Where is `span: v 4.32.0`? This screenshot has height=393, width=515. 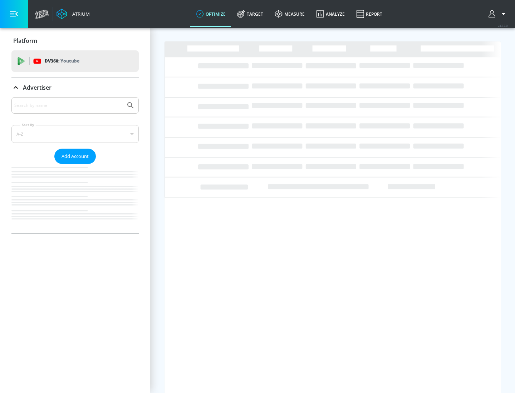 span: v 4.32.0 is located at coordinates (503, 25).